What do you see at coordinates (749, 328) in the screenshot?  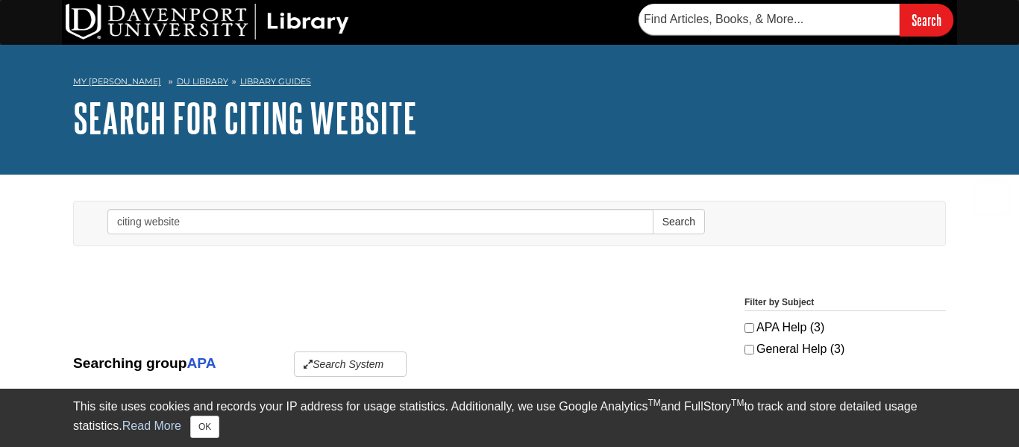 I see `input: APA Help (3)` at bounding box center [749, 328].